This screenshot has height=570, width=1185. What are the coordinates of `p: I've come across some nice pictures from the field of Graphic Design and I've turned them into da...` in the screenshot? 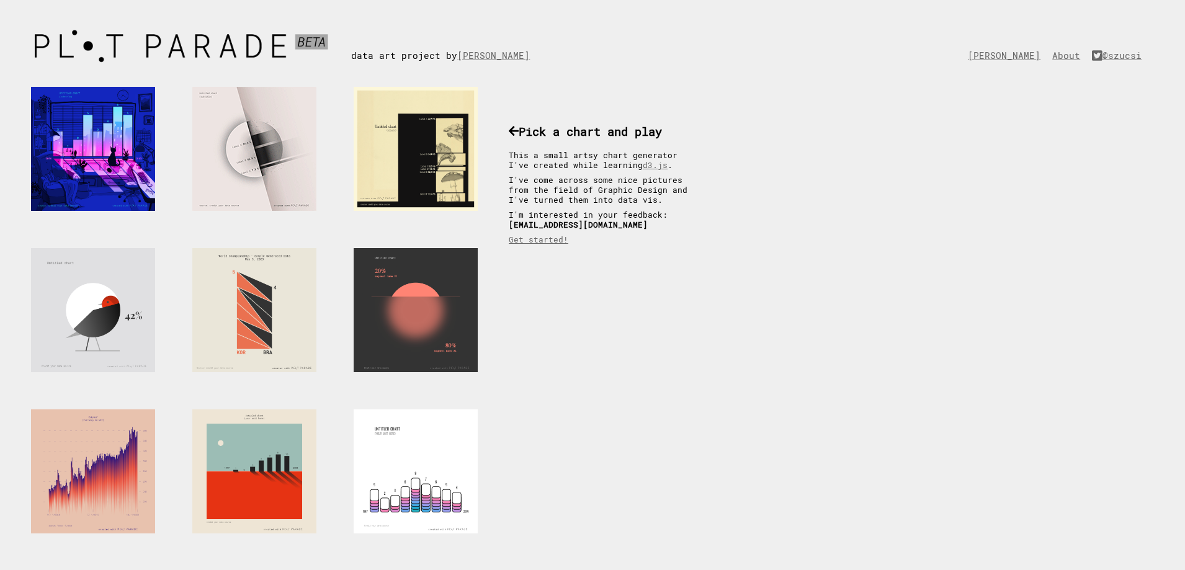 It's located at (605, 190).